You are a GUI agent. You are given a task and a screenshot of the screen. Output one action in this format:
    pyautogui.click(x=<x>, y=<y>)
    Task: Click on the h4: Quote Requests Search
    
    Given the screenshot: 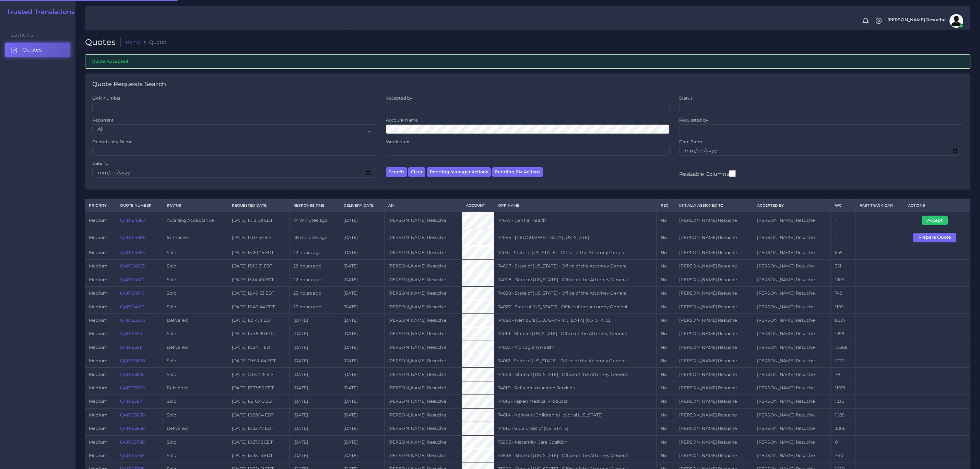 What is the action you would take?
    pyautogui.click(x=129, y=84)
    